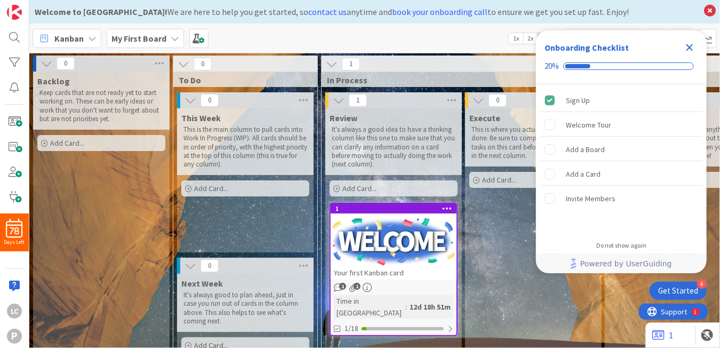 The image size is (720, 348). I want to click on div: Invite Members is incomplete., so click(621, 198).